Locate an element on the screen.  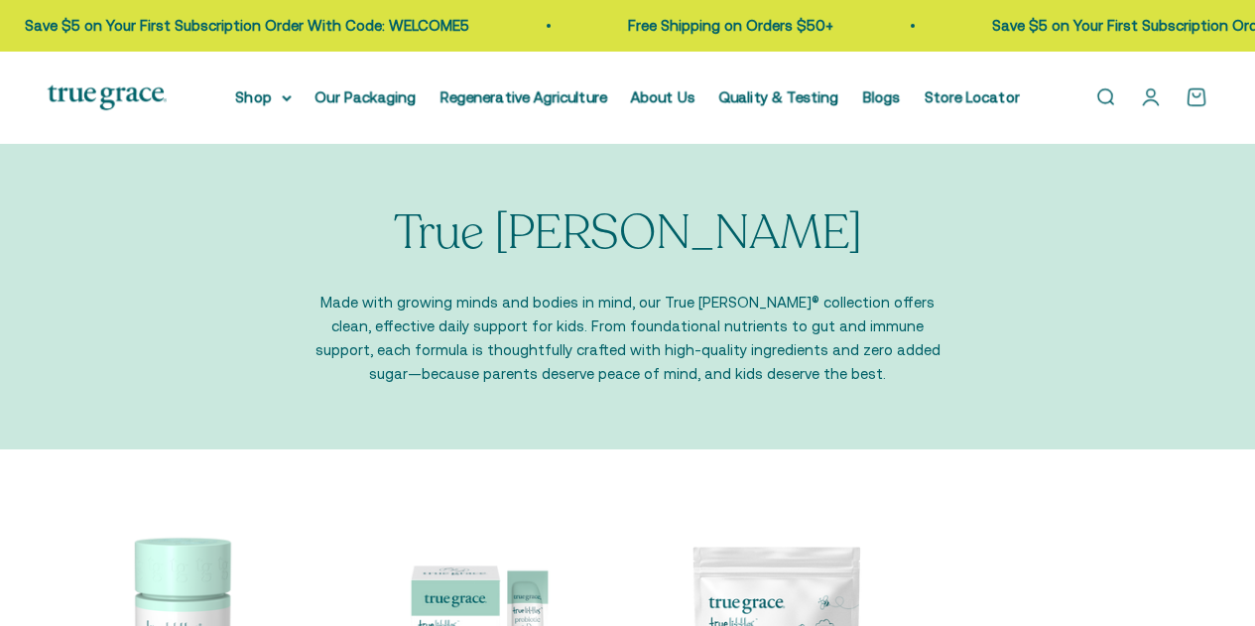
summary: Shop is located at coordinates (264, 97).